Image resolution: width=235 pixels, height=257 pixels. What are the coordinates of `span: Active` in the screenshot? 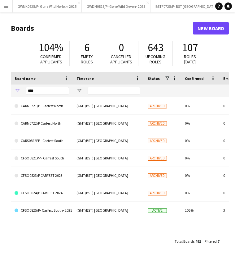 It's located at (158, 210).